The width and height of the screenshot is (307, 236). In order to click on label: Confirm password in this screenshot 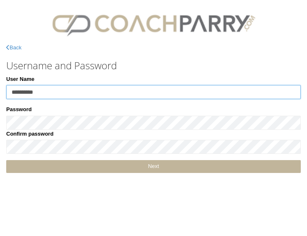, I will do `click(30, 134)`.